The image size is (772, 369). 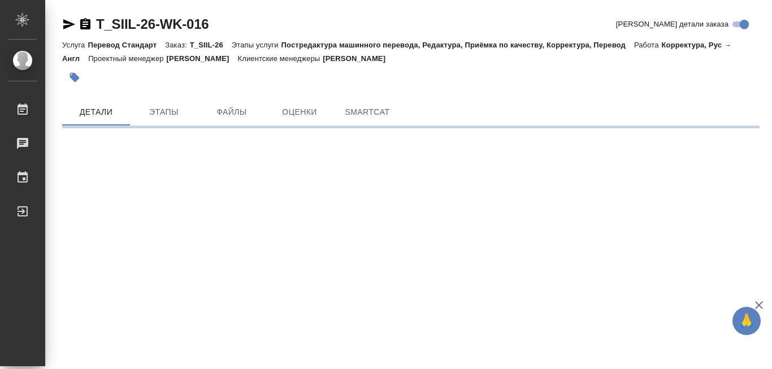 What do you see at coordinates (458, 45) in the screenshot?
I see `p: Постредактура машинного перевода, Редактура, Приёмка по качеству, Корректура, Перевод` at bounding box center [458, 45].